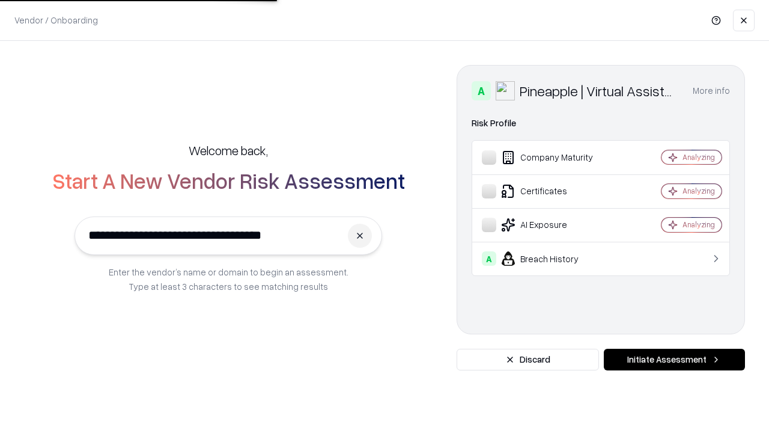  I want to click on h5: Welcome back,, so click(228, 150).